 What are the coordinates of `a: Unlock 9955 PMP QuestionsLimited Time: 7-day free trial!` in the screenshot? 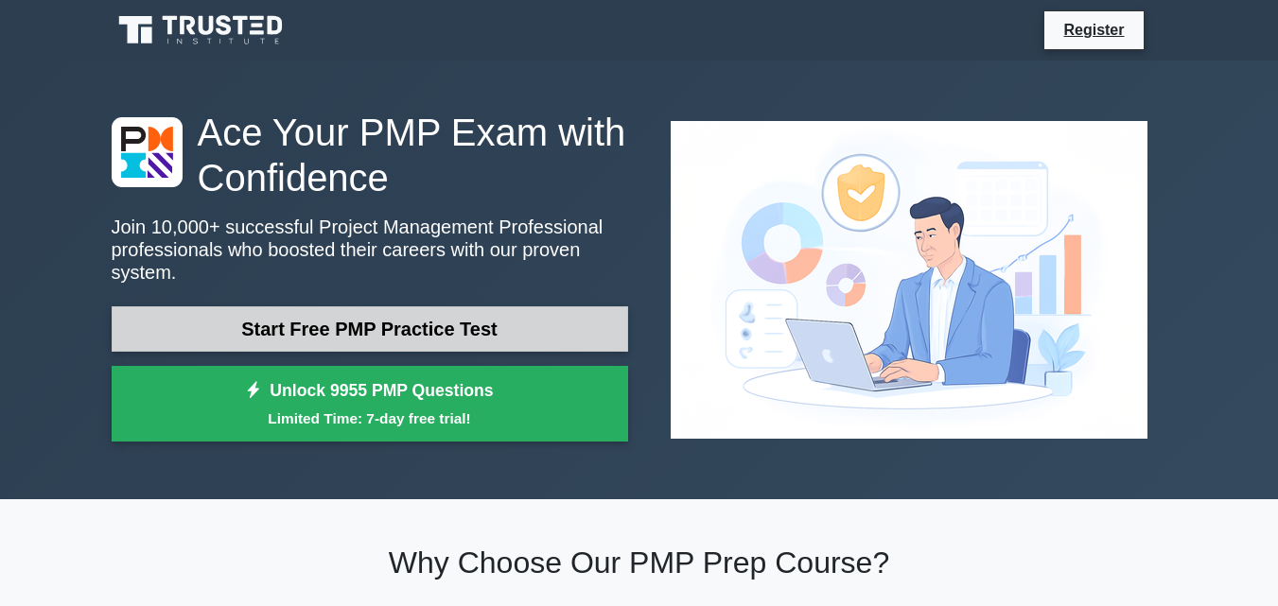 It's located at (370, 404).